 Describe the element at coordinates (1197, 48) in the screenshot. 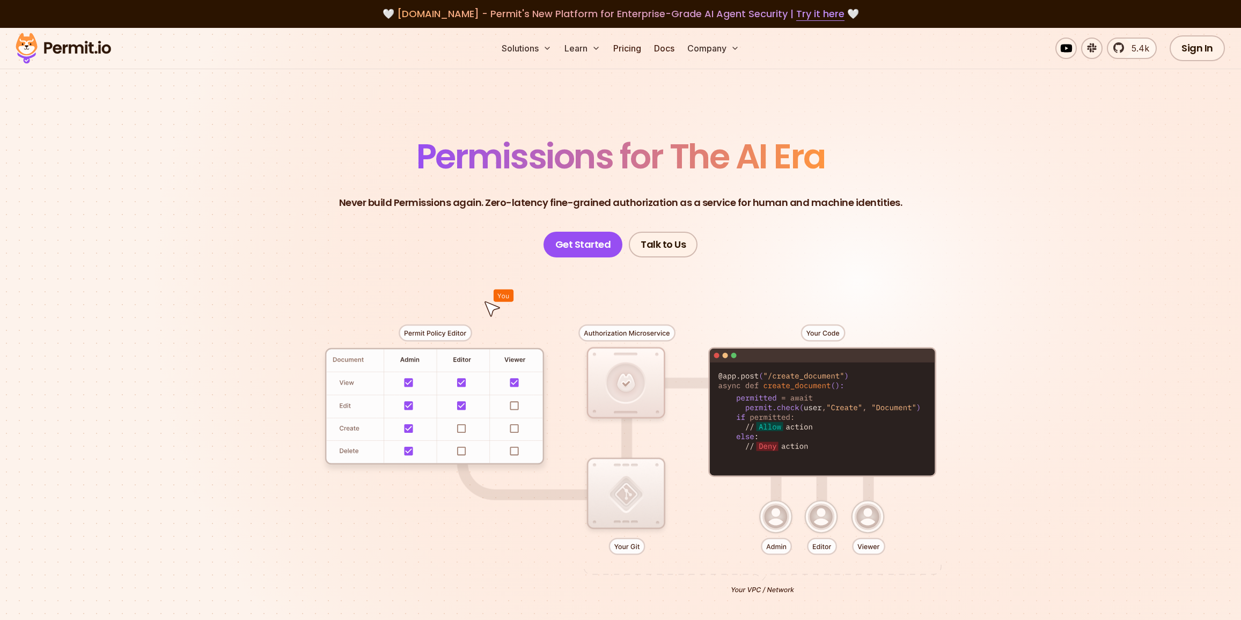

I see `a: Sign In` at that location.